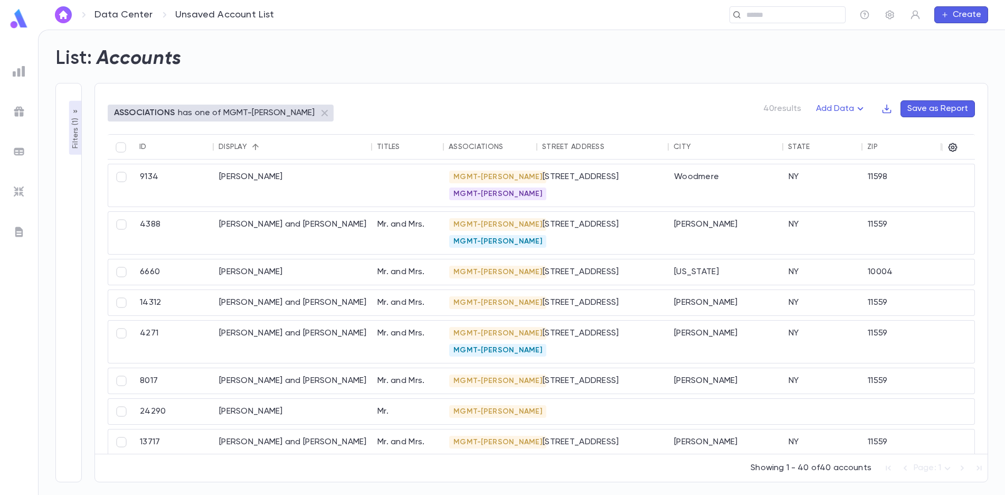 This screenshot has height=495, width=1005. I want to click on div: 4271, so click(174, 342).